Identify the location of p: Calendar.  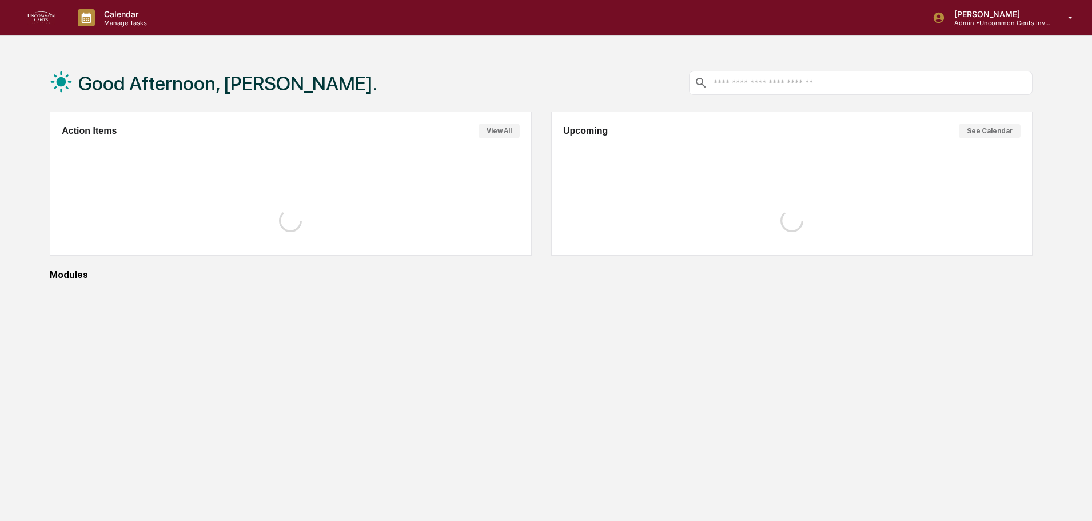
(124, 14).